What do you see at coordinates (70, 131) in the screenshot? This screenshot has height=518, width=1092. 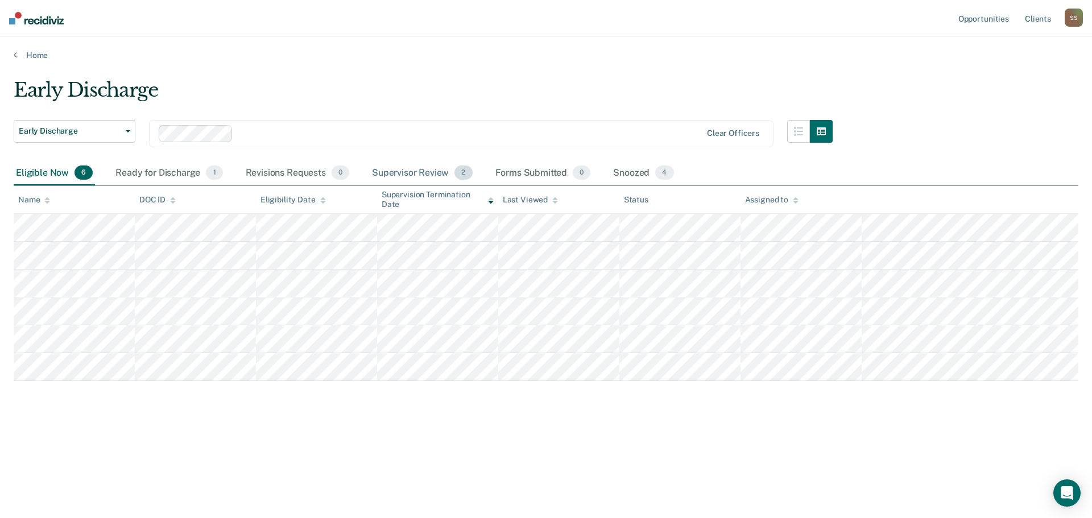 I see `span: Early Discharge` at bounding box center [70, 131].